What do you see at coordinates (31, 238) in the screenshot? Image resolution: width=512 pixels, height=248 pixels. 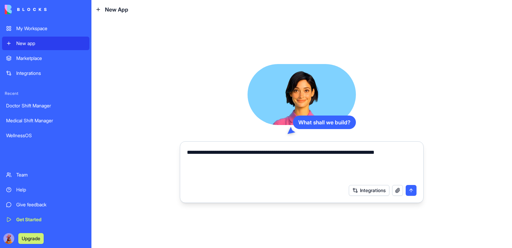 I see `a: Upgrade` at bounding box center [31, 238].